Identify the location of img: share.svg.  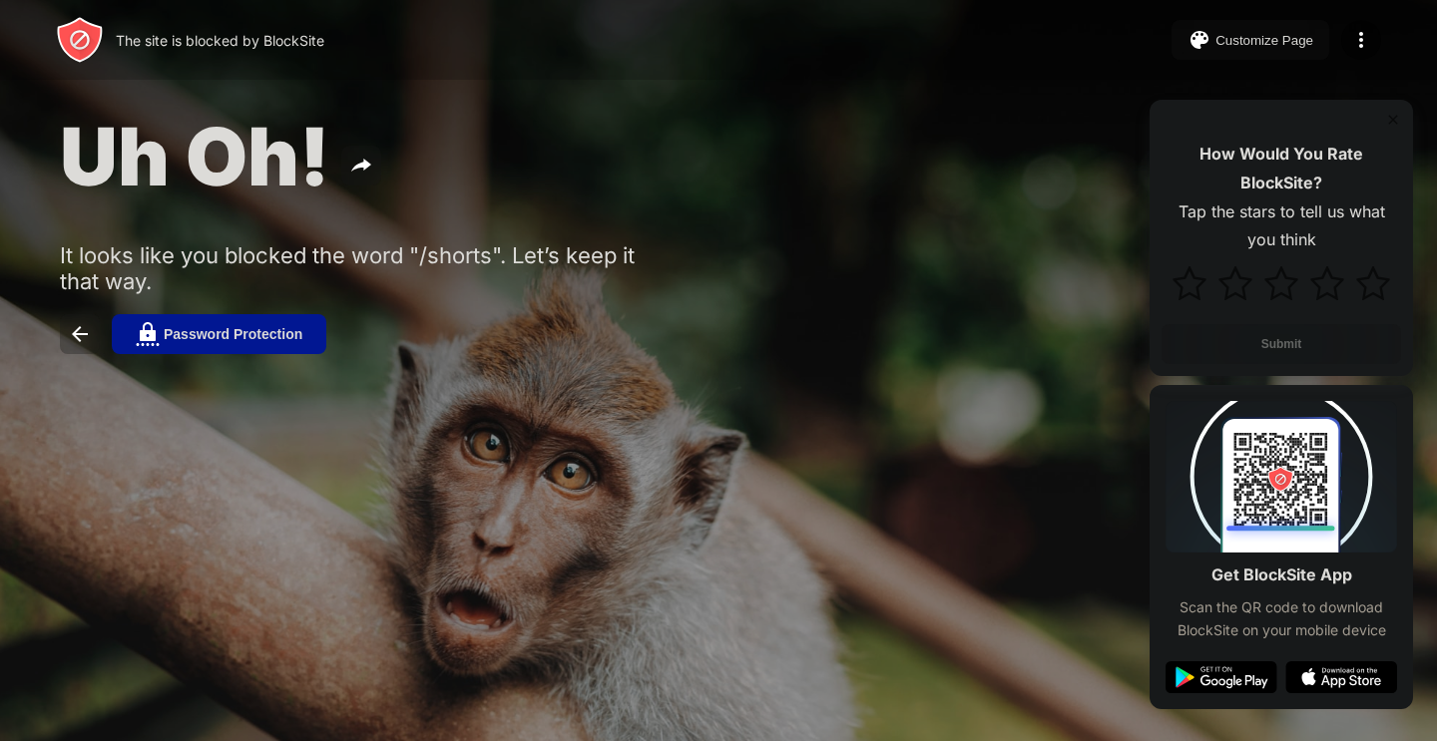
(361, 166).